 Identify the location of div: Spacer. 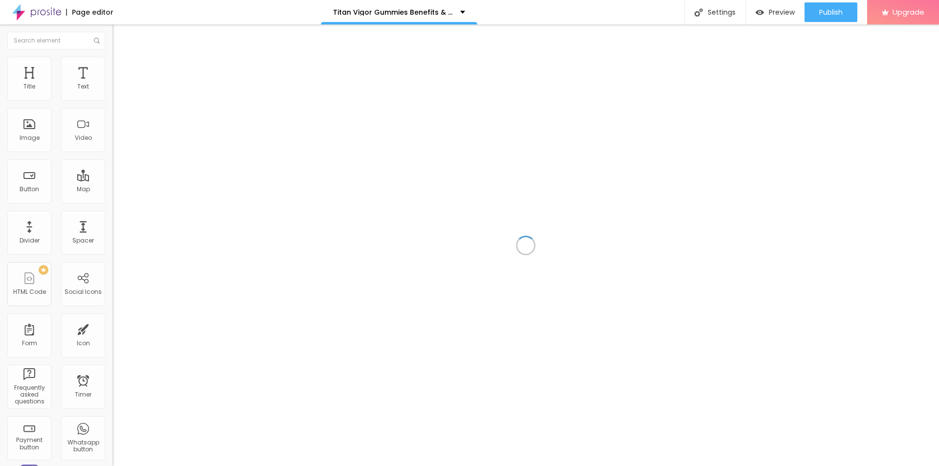
(83, 241).